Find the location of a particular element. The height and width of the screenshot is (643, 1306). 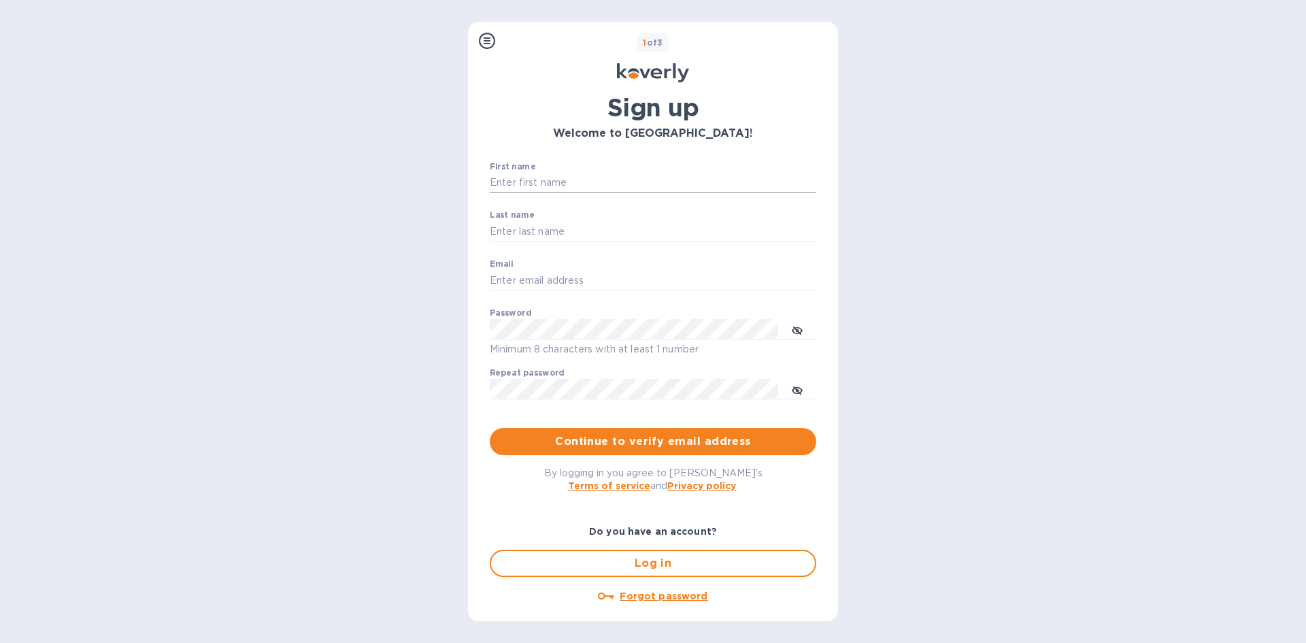

h1: Sign up is located at coordinates (653, 107).